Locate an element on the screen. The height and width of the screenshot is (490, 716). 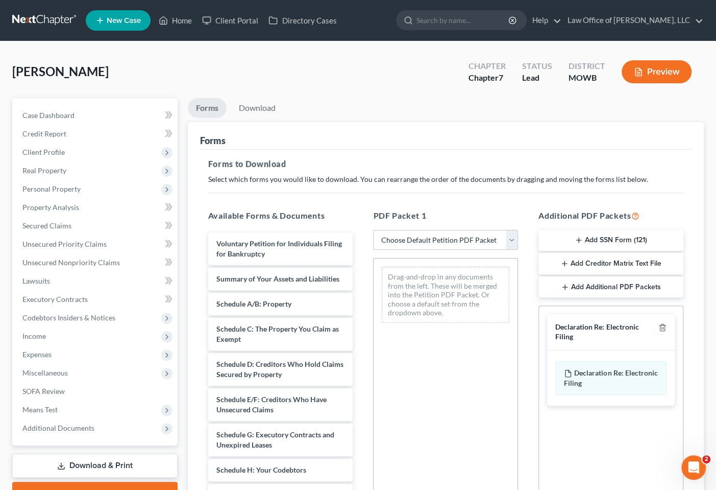
h5: PDF Packet 1 is located at coordinates (446, 215).